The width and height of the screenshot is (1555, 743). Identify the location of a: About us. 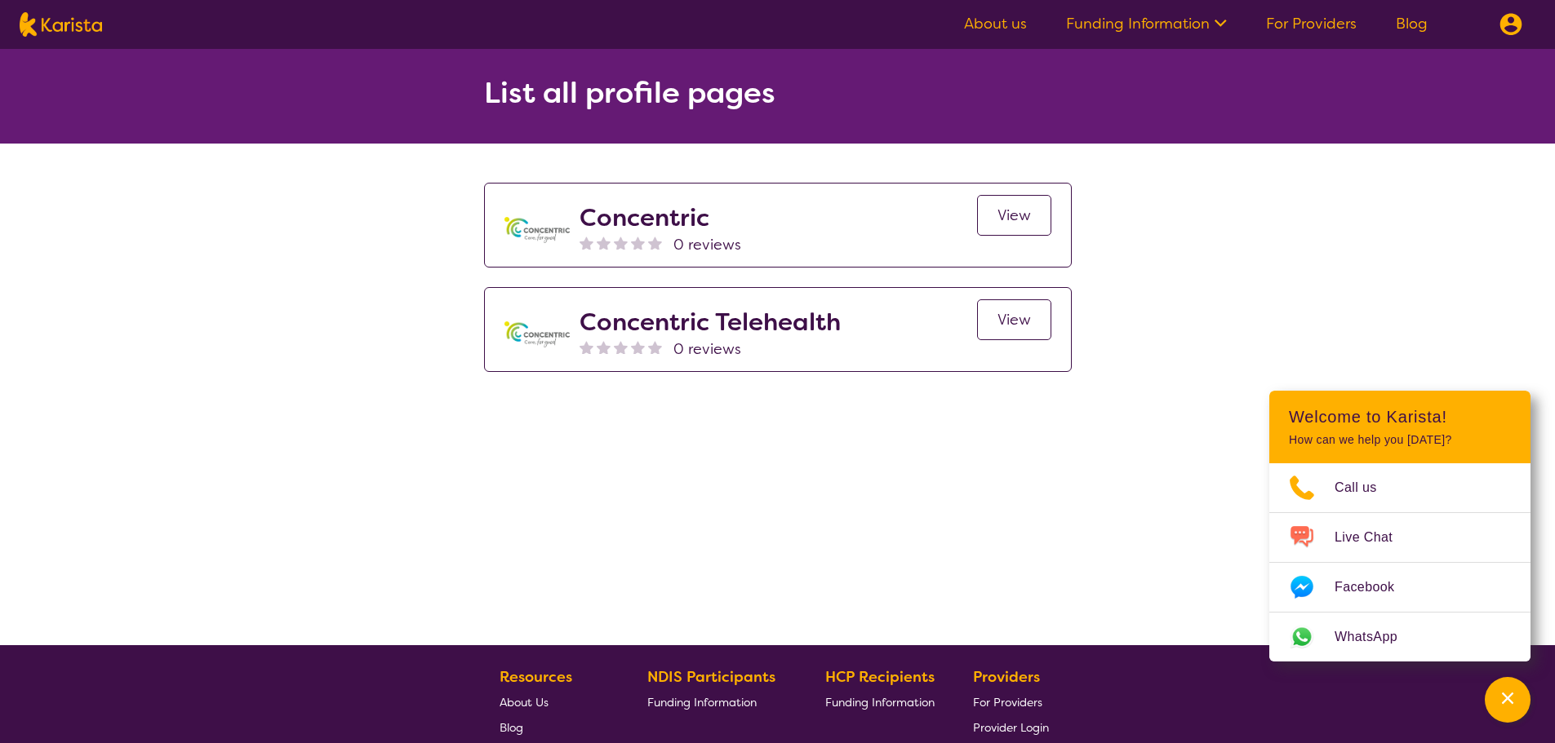
(995, 24).